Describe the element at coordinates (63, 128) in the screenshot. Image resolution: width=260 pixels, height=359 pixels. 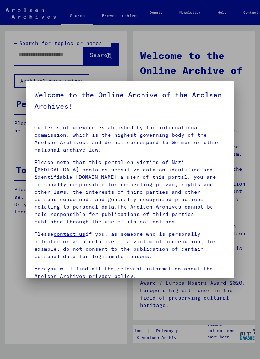
I see `a: terms of use` at that location.